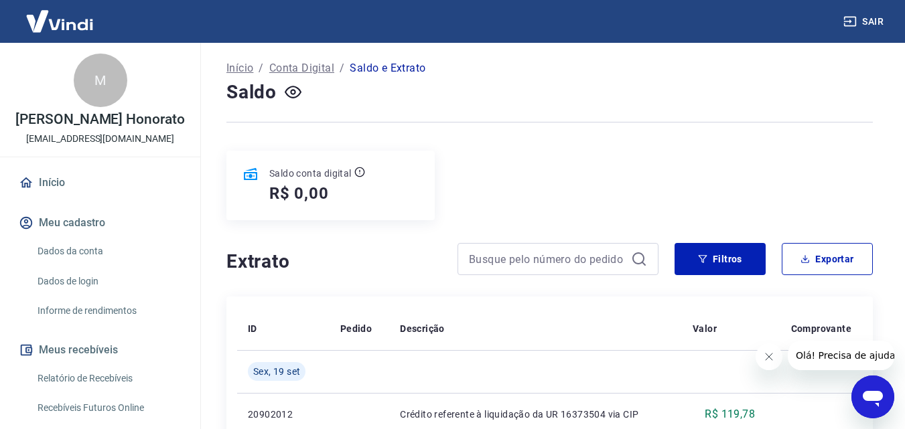  What do you see at coordinates (720, 259) in the screenshot?
I see `button: Filtros` at bounding box center [720, 259].